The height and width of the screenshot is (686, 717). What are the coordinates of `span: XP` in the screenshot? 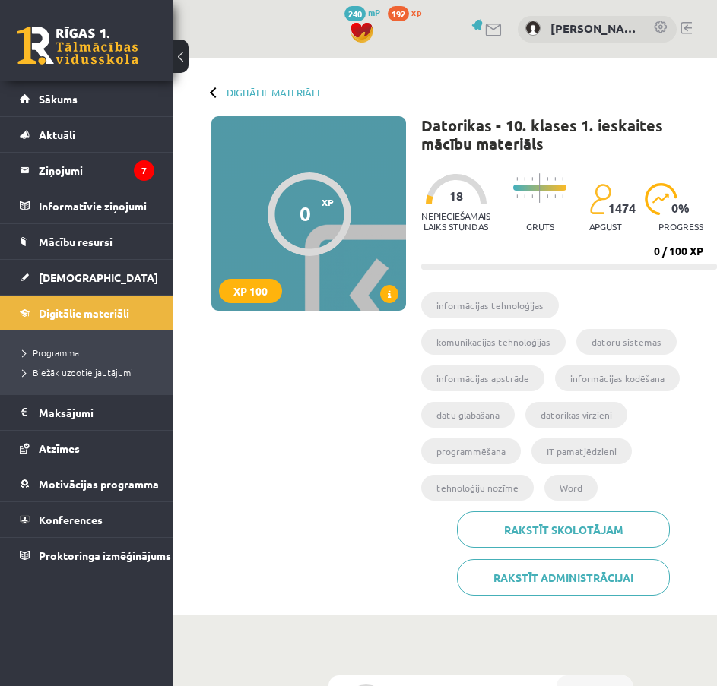 It's located at (327, 202).